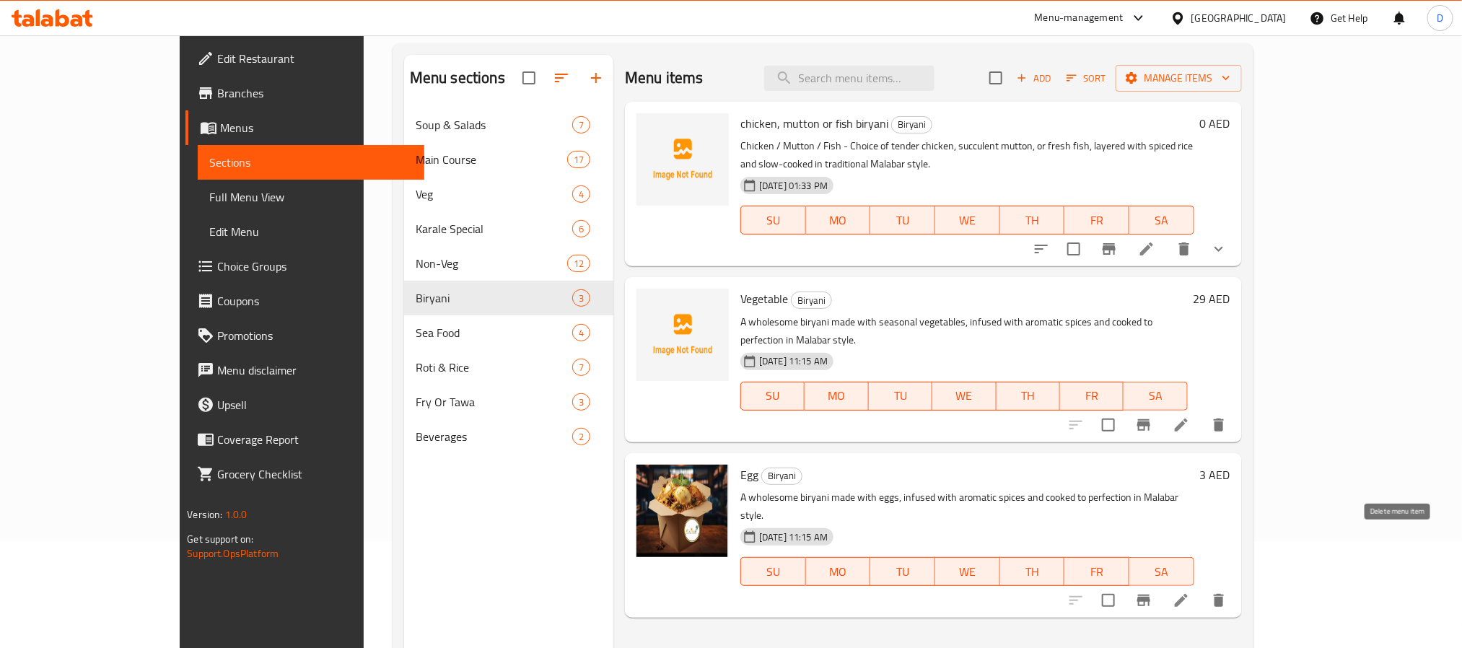  What do you see at coordinates (509, 298) in the screenshot?
I see `div: Biryani3` at bounding box center [509, 298].